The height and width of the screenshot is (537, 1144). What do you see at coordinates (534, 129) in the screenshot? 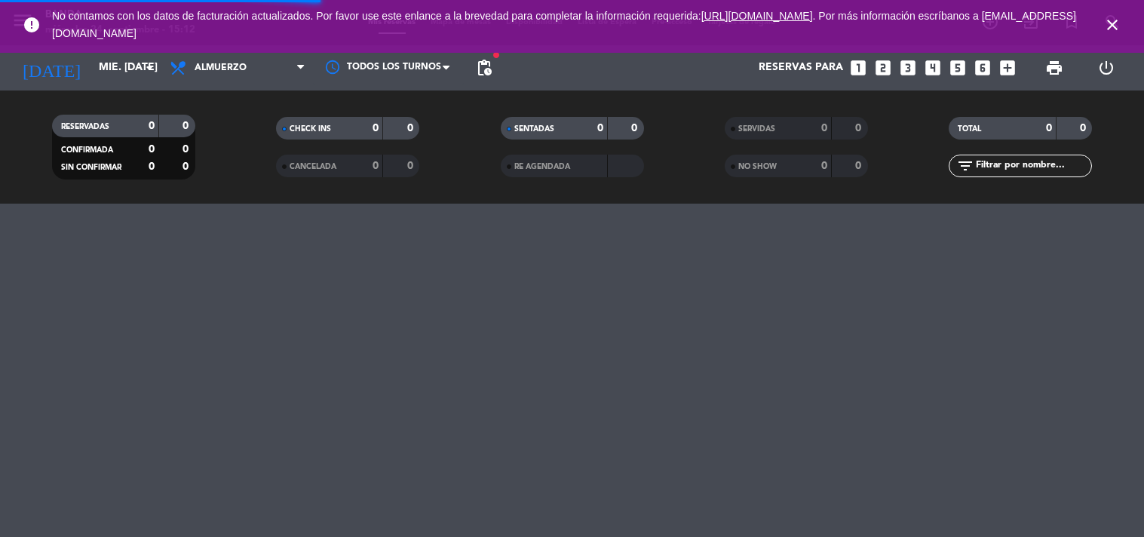
I see `span: SENTADAS` at bounding box center [534, 129].